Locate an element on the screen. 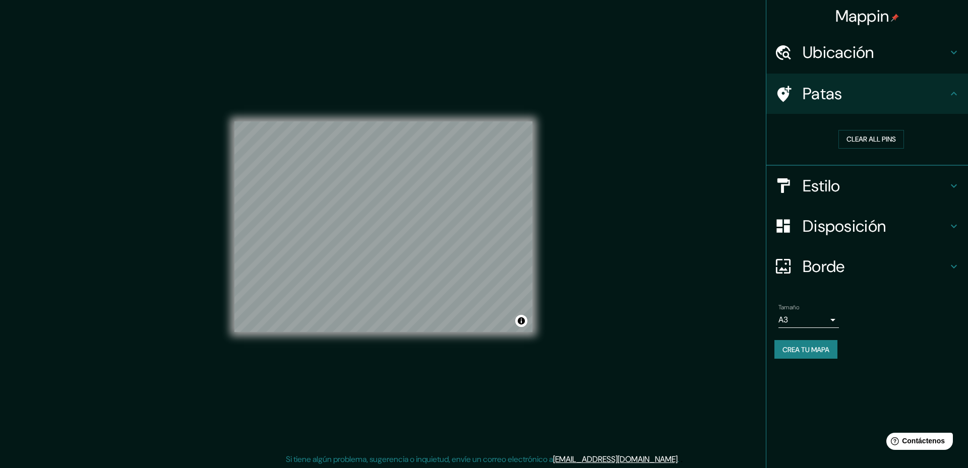  canvas: Mapa is located at coordinates (383, 227).